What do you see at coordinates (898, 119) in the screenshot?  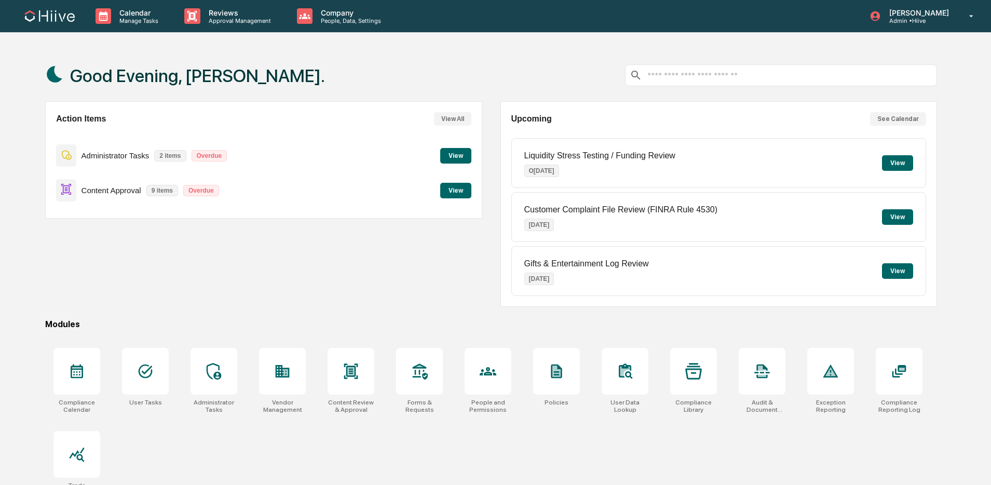 I see `a: See Calendar` at bounding box center [898, 119].